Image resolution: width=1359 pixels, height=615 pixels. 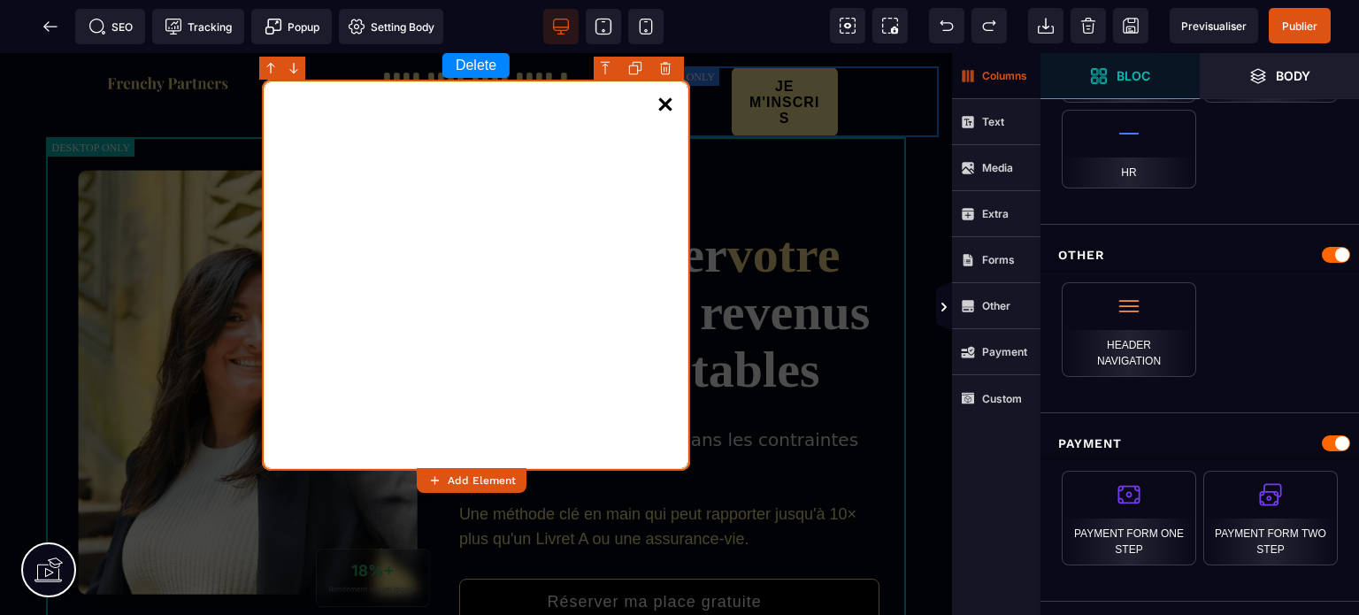 What do you see at coordinates (1200, 443) in the screenshot?
I see `div: Payment` at bounding box center [1200, 443].